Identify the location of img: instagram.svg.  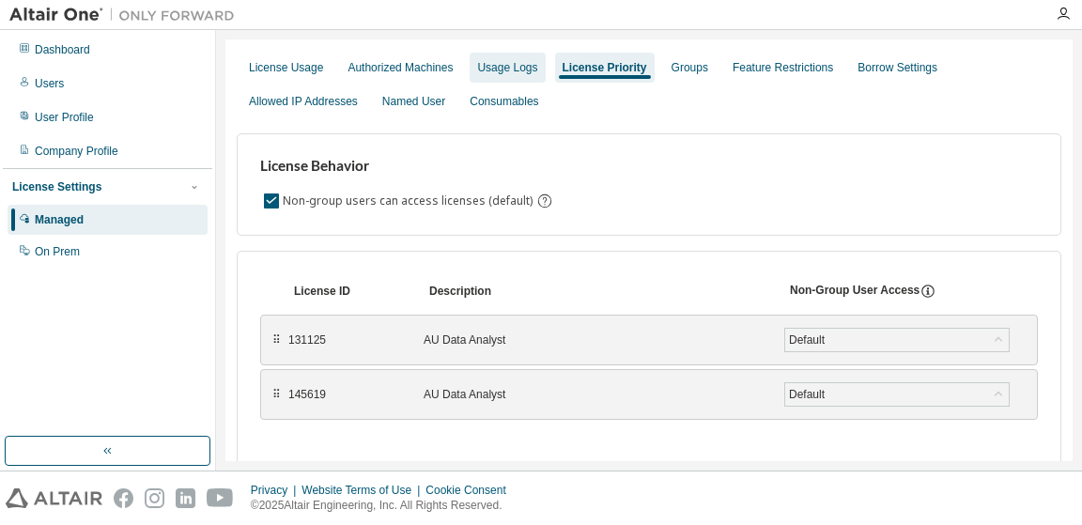
(154, 498).